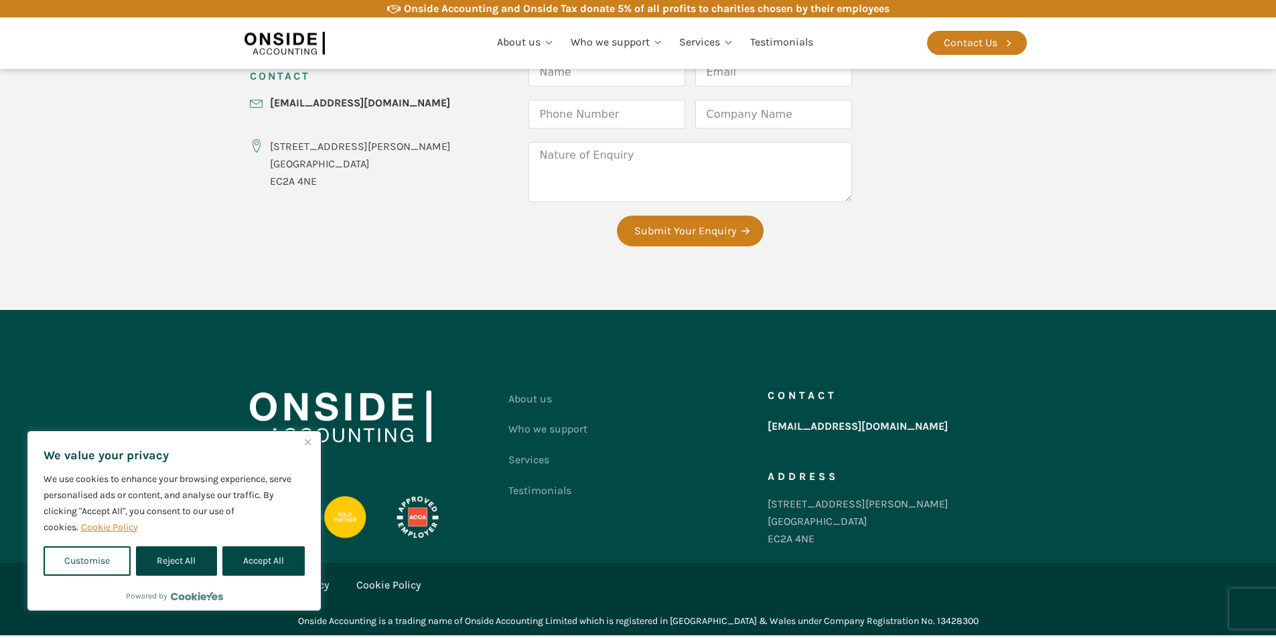  I want to click on a: Privacy Policy, so click(296, 585).